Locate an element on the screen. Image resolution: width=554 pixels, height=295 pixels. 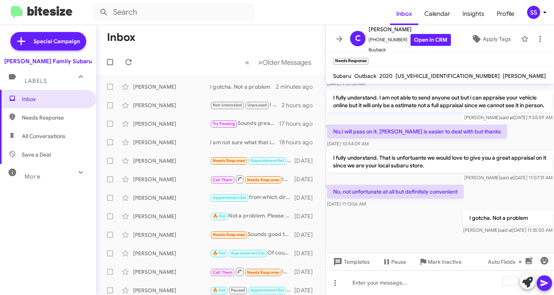
button: SS is located at coordinates (533, 12).